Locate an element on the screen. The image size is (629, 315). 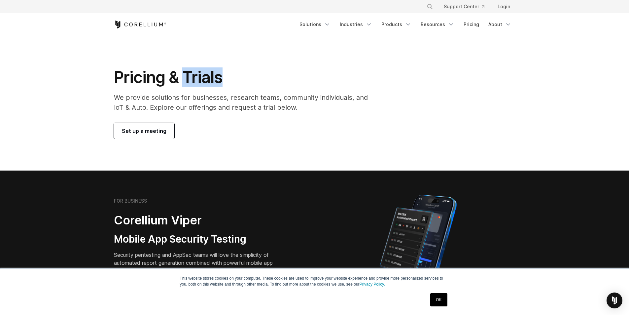
p: We provide solutions for businesses, research teams, community individuals, and IoT & Auto. Explo... is located at coordinates (245, 102).